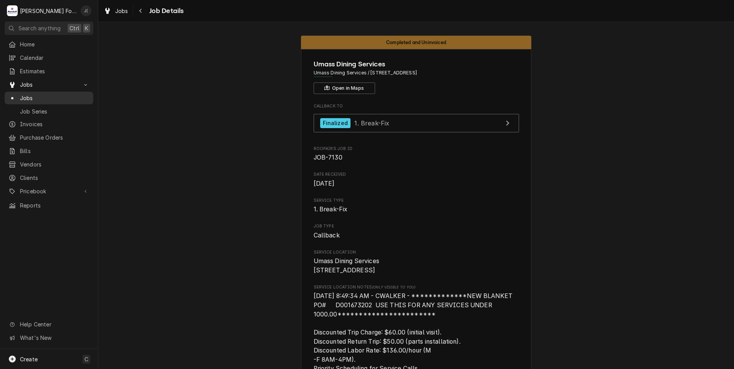 The image size is (734, 369). I want to click on div: Client Information, so click(416, 76).